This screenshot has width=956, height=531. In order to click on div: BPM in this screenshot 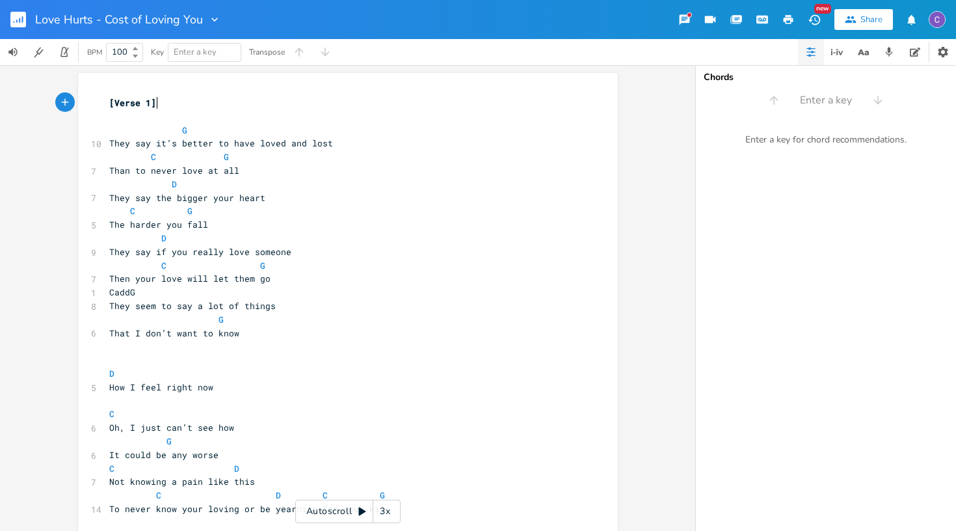, I will do `click(94, 52)`.